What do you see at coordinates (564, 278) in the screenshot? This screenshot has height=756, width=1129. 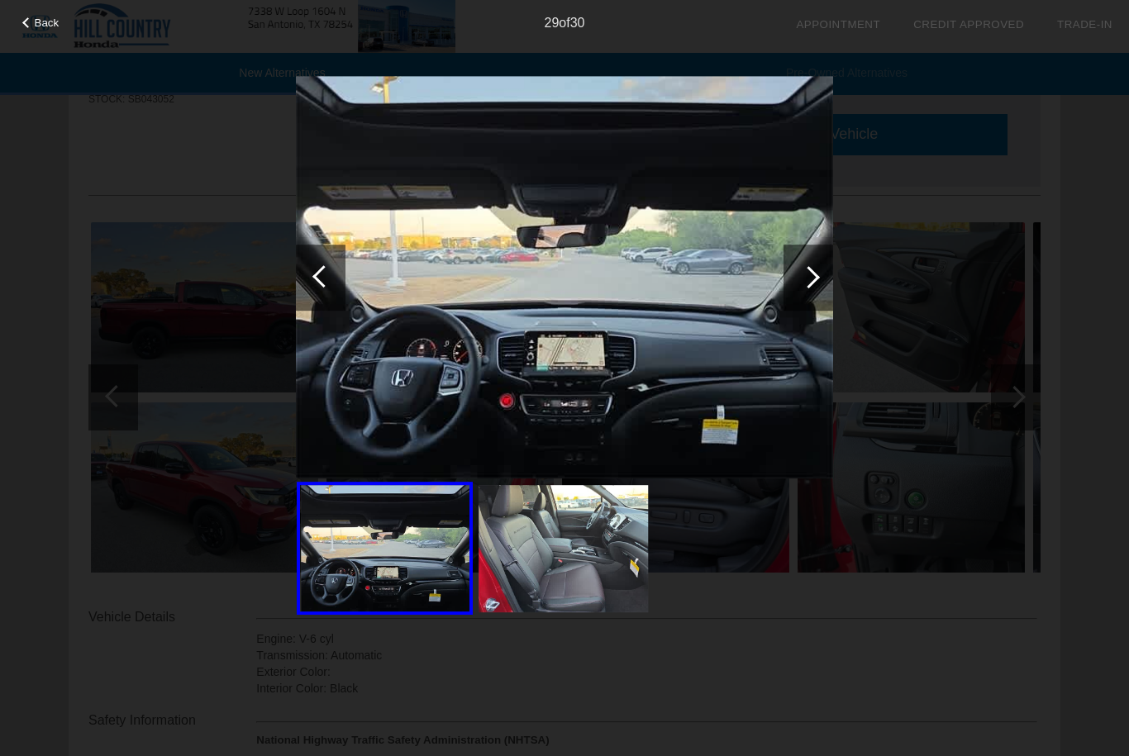 I see `img: aaada7472288c056b3623f48e1ea5fccx.jpg` at bounding box center [564, 278].